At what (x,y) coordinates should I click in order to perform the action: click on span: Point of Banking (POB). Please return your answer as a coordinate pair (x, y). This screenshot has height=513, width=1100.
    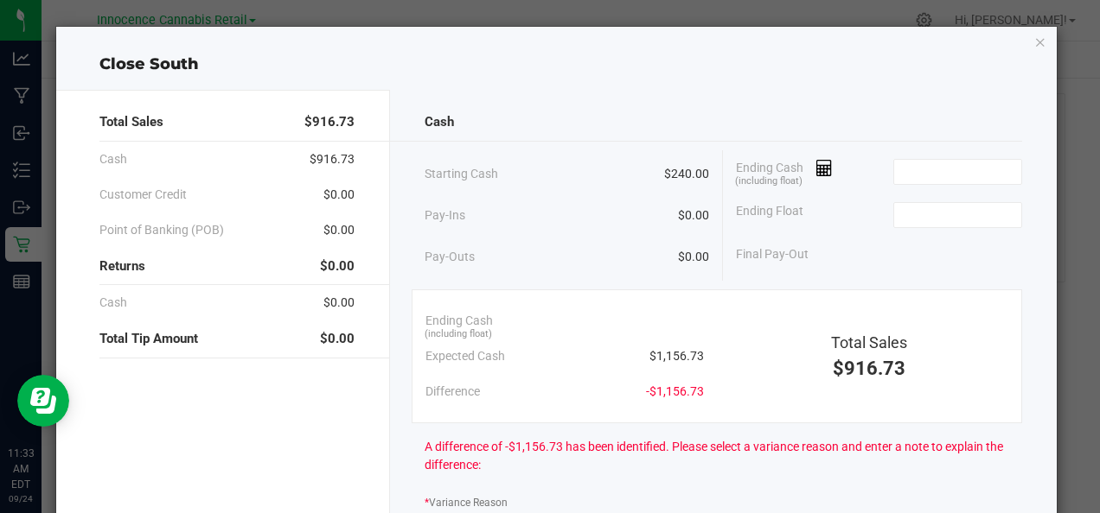
    Looking at the image, I should click on (162, 230).